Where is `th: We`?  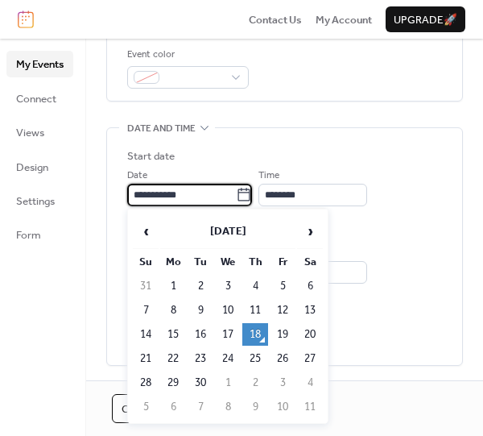 th: We is located at coordinates (228, 262).